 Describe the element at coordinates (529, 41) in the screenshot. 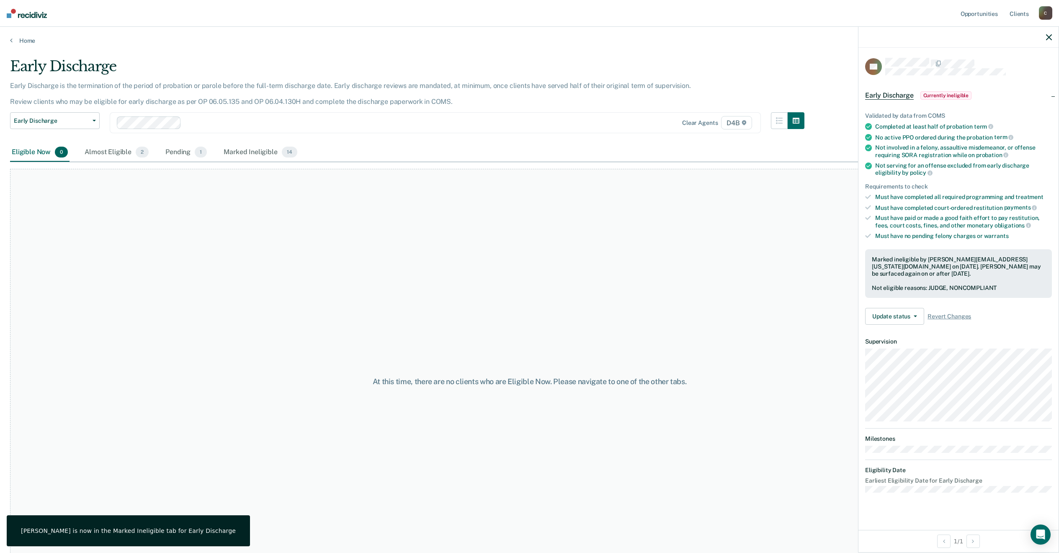

I see `a: Home` at that location.